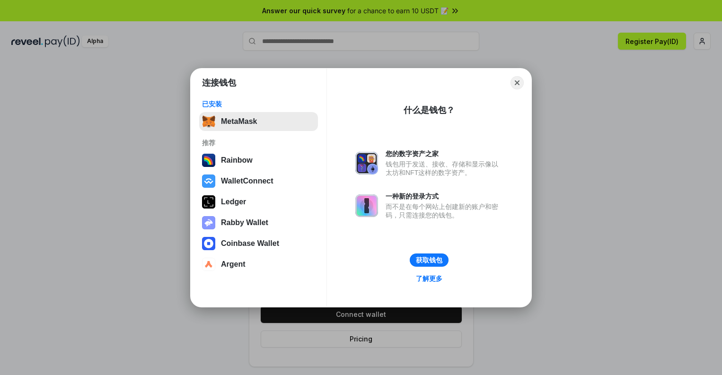  What do you see at coordinates (245, 223) in the screenshot?
I see `div: Rabby Wallet` at bounding box center [245, 223].